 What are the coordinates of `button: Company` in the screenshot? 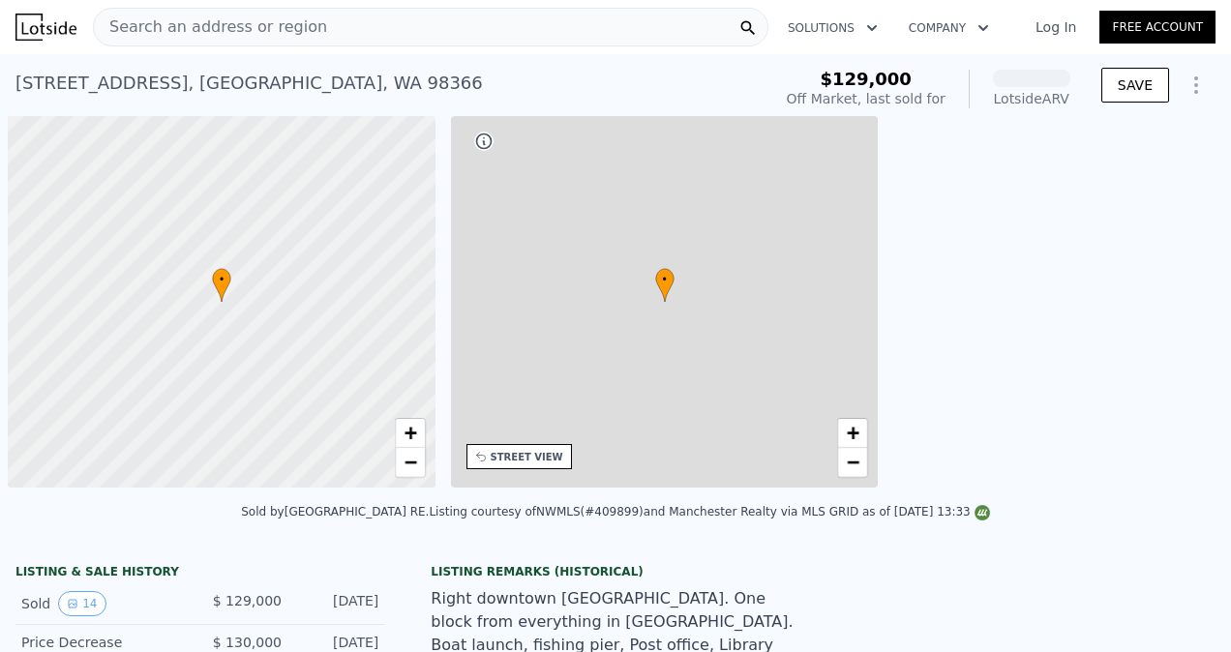 It's located at (949, 28).